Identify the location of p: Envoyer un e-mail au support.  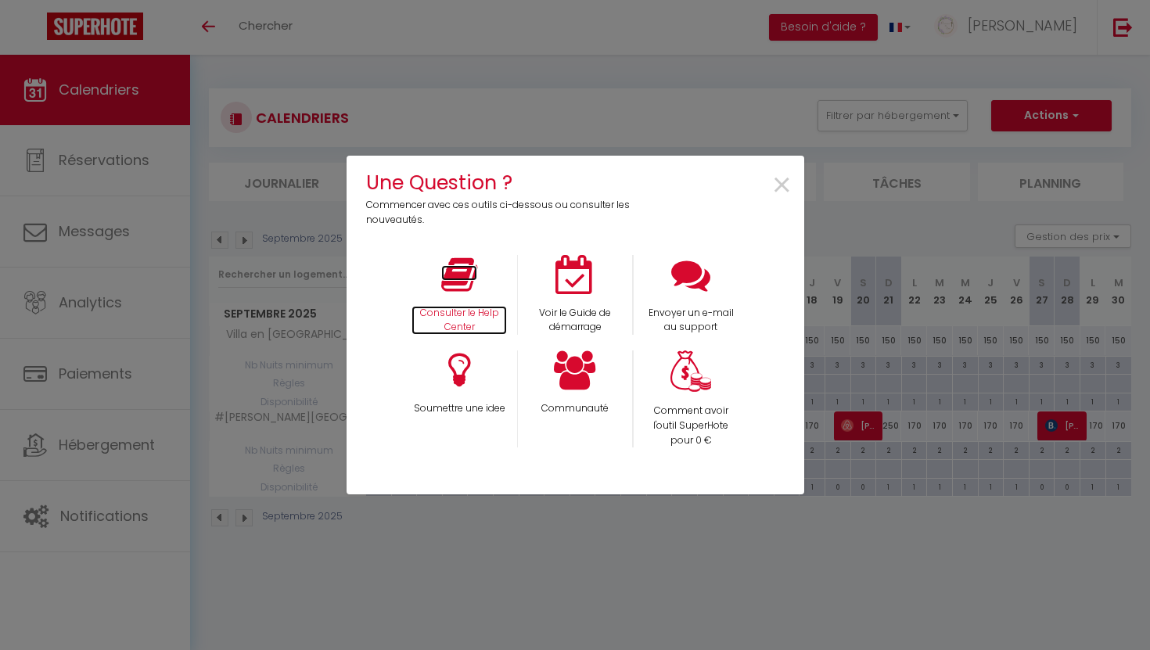
(691, 321).